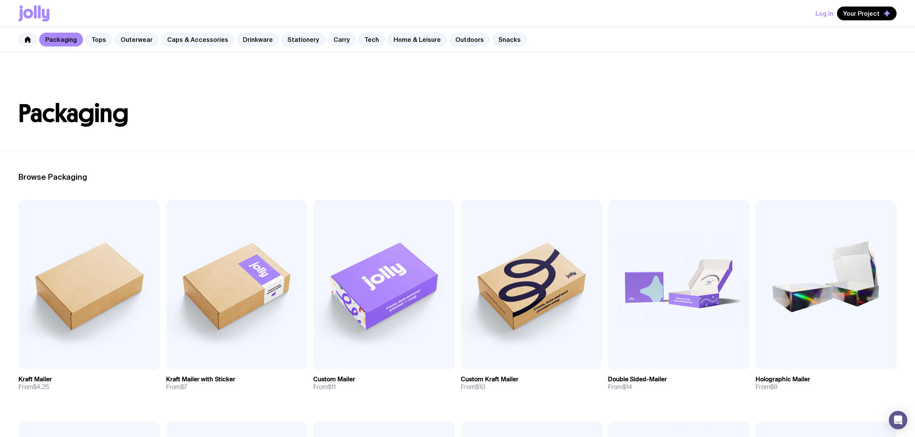 This screenshot has height=437, width=915. I want to click on a: Carry, so click(342, 40).